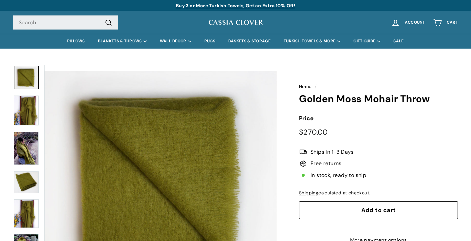 This screenshot has width=471, height=241. Describe the element at coordinates (408, 22) in the screenshot. I see `a: Account` at that location.